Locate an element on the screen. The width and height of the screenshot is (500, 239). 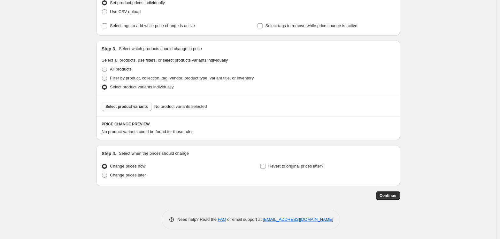
p: Select which products should change in price is located at coordinates (160, 49).